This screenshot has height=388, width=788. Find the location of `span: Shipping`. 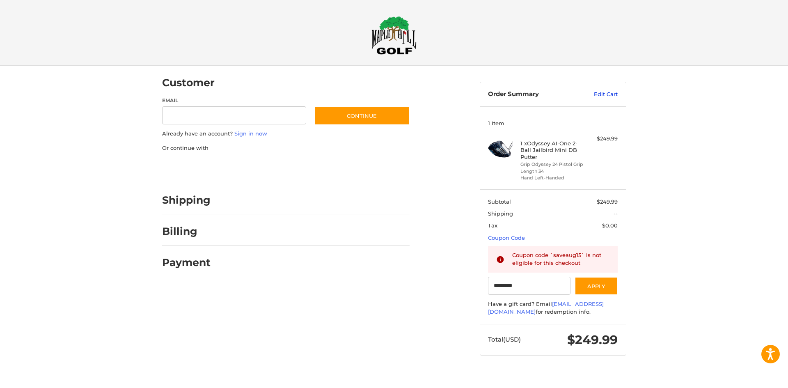

span: Shipping is located at coordinates (500, 213).